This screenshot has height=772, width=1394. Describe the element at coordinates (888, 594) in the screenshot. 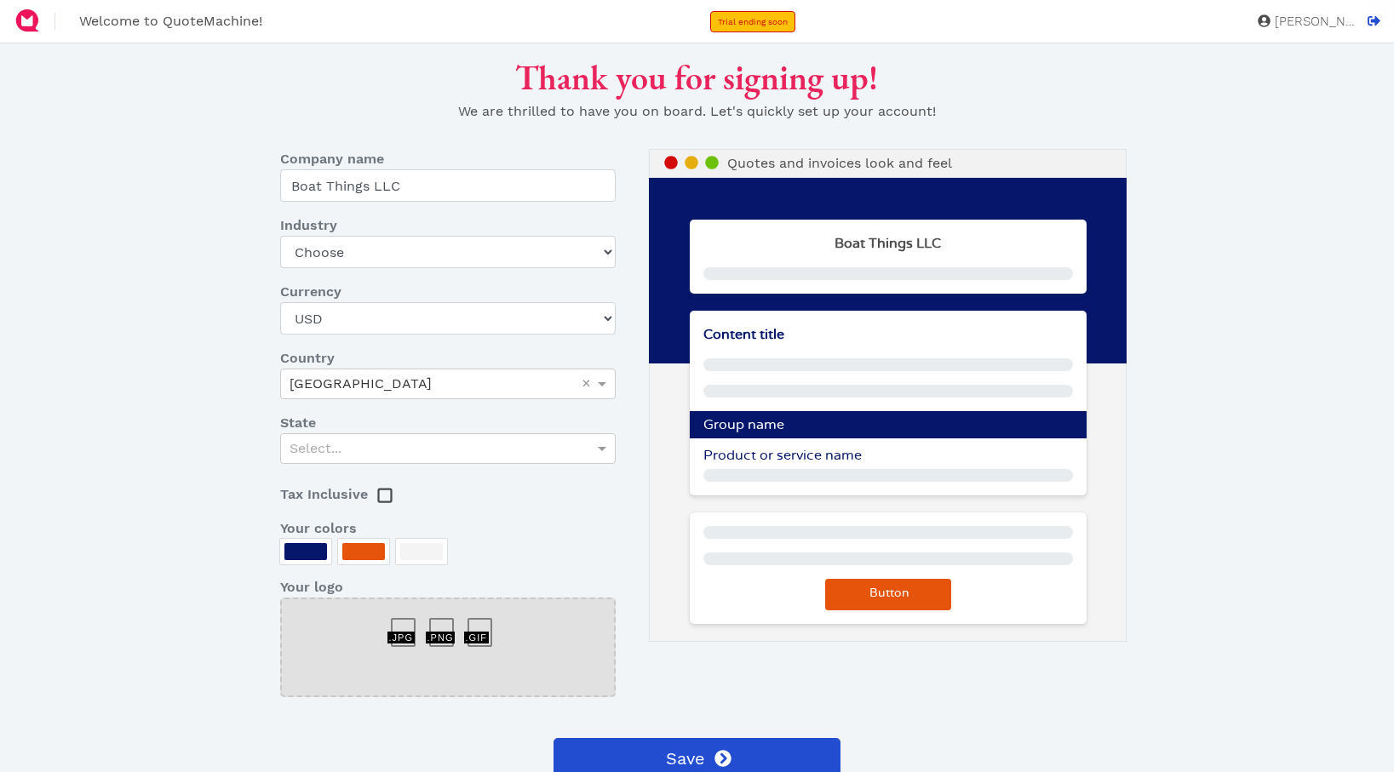

I see `button: Button` at that location.